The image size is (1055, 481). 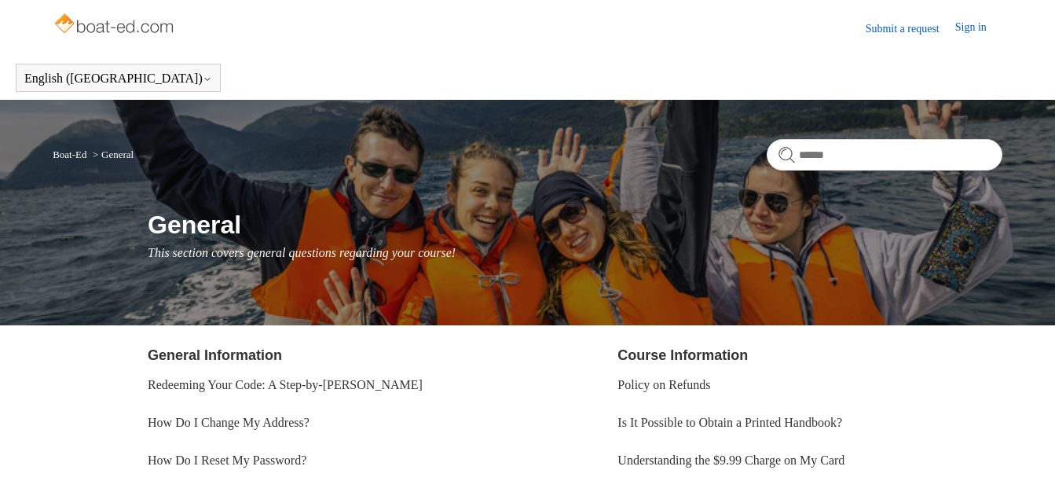 What do you see at coordinates (71, 154) in the screenshot?
I see `li: Boat-Ed` at bounding box center [71, 154].